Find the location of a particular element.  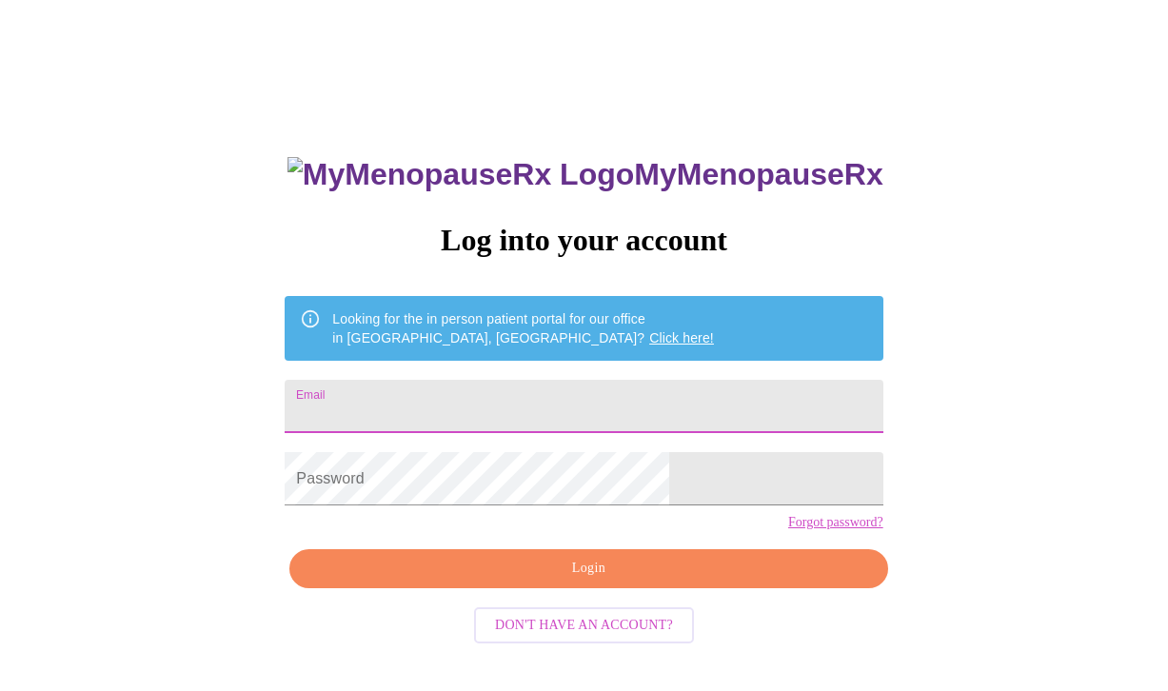

span: Don't have an account? is located at coordinates (584, 626).